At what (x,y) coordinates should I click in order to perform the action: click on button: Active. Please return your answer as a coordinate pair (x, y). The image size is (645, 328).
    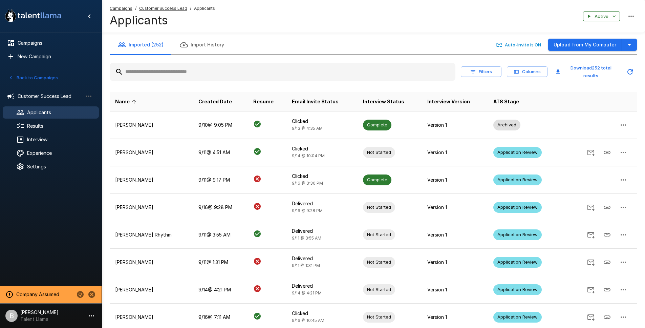
    Looking at the image, I should click on (601, 16).